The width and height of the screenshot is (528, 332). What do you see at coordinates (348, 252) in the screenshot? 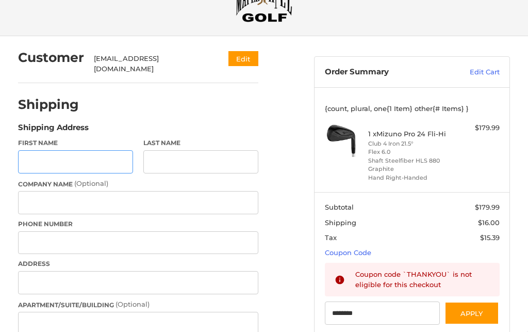
I see `a: Coupon Code` at bounding box center [348, 252].